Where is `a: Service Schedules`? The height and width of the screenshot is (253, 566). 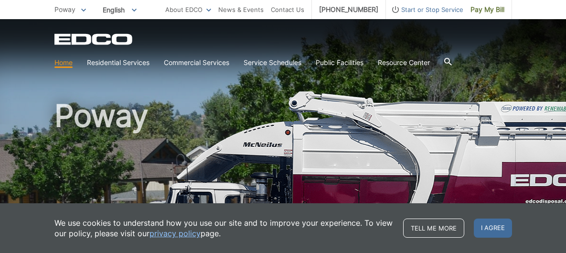 a: Service Schedules is located at coordinates (272, 63).